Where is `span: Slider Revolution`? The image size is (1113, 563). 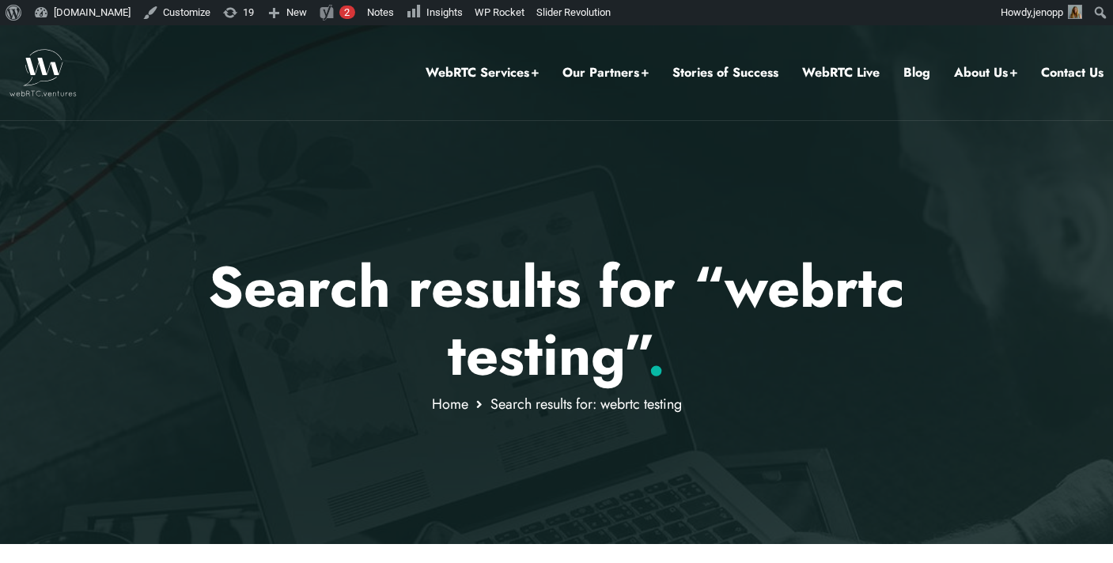 span: Slider Revolution is located at coordinates (573, 12).